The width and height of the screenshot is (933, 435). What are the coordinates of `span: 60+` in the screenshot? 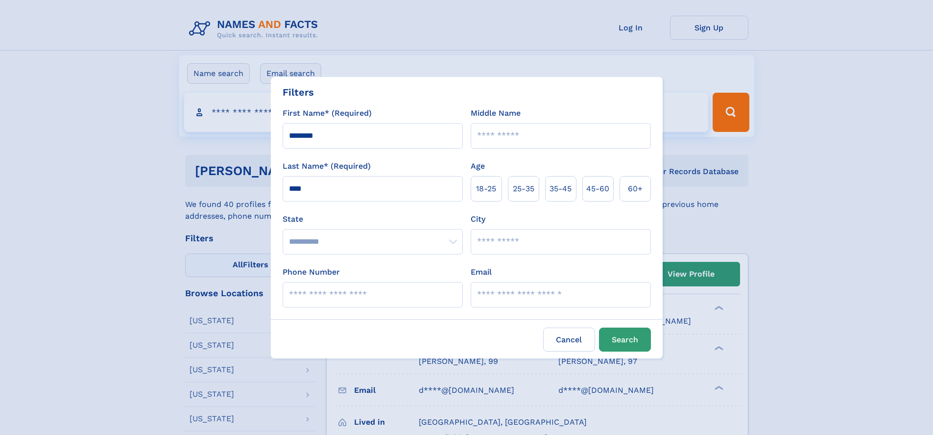 It's located at (635, 189).